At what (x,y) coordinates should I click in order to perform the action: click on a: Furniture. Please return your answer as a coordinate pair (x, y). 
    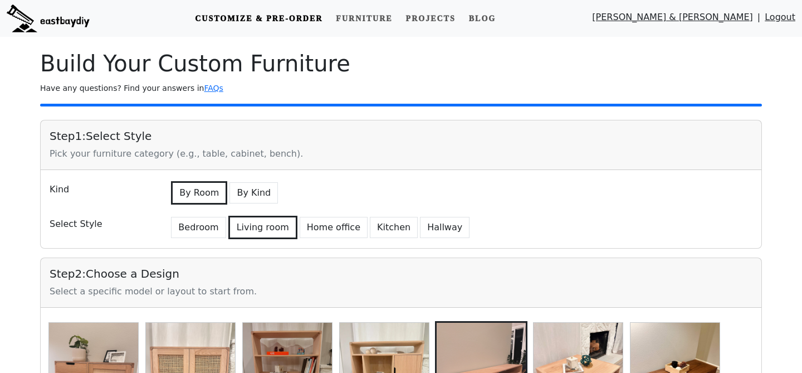
    Looking at the image, I should click on (364, 18).